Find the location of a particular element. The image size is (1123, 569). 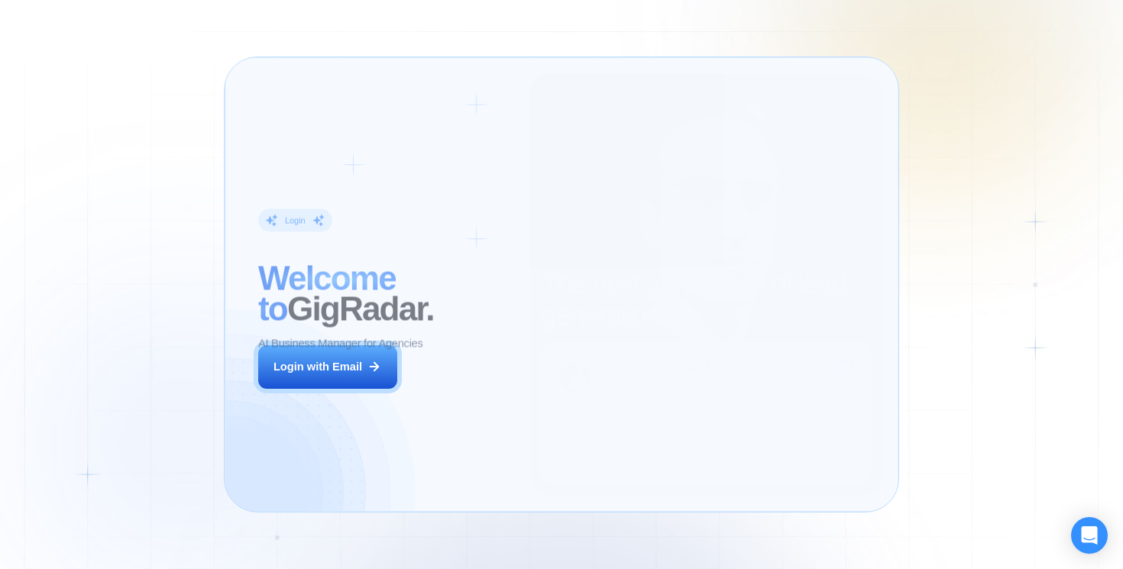

h2: The next generation of lead generation. is located at coordinates (705, 300).